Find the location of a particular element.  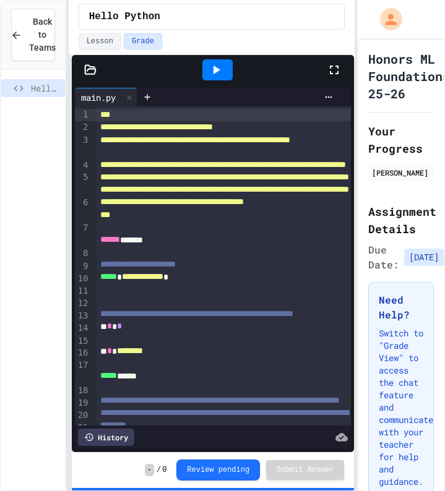

h2: Assignment Details is located at coordinates (401, 220).